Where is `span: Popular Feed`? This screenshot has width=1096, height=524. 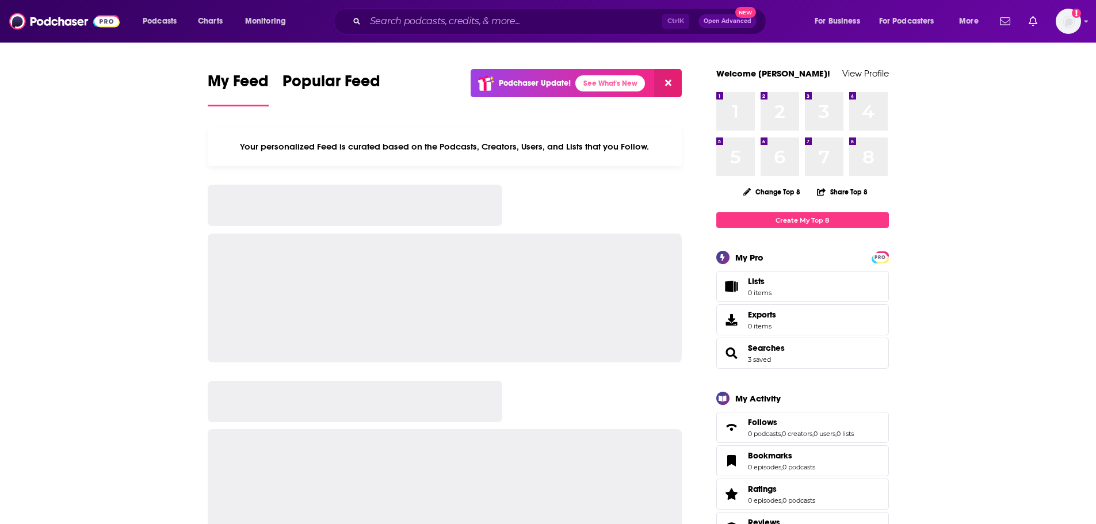 span: Popular Feed is located at coordinates (331, 85).